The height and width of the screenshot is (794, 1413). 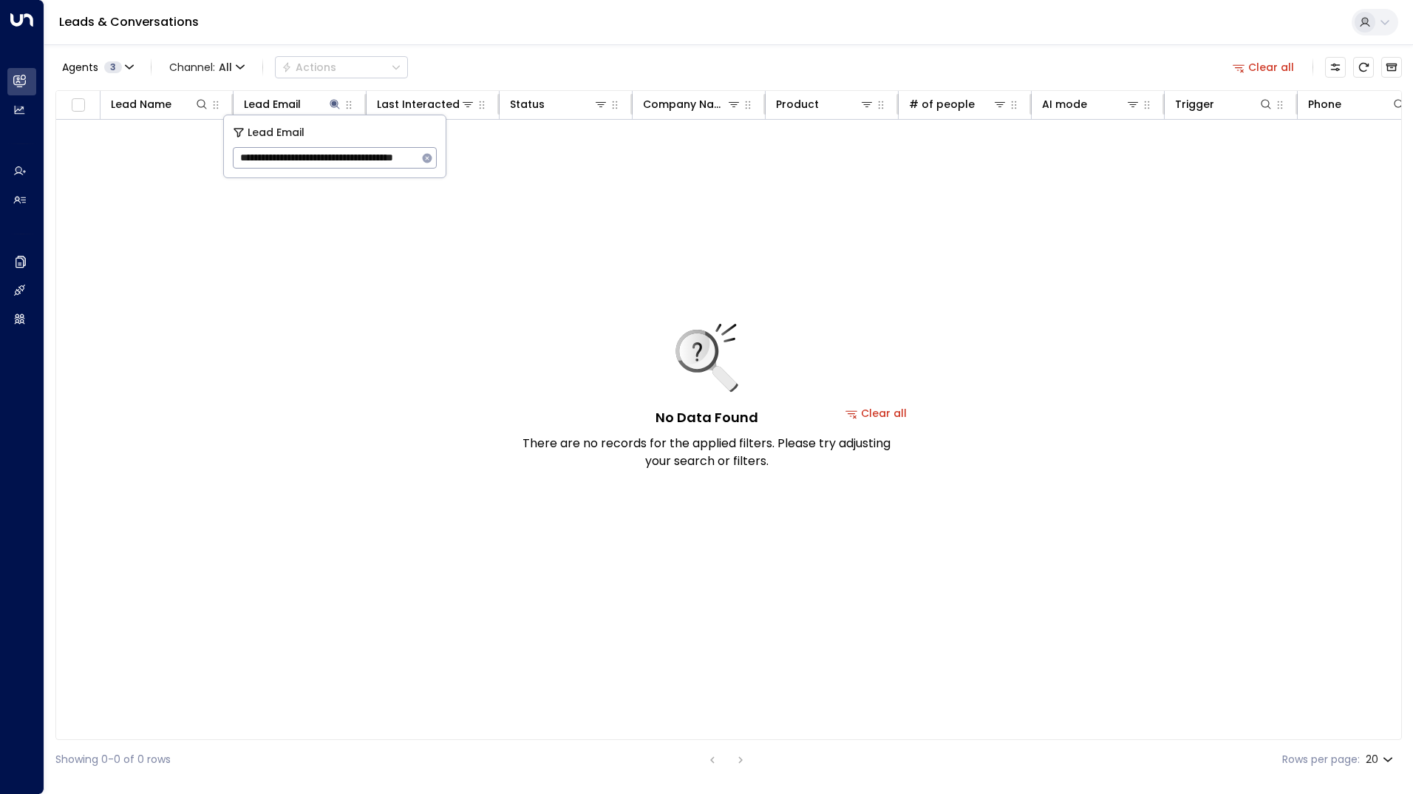 I want to click on span: Lead Email, so click(x=276, y=132).